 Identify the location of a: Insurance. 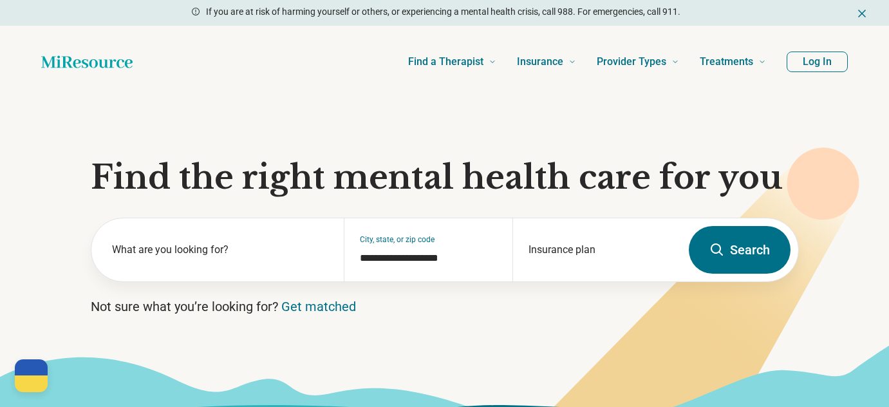
(546, 62).